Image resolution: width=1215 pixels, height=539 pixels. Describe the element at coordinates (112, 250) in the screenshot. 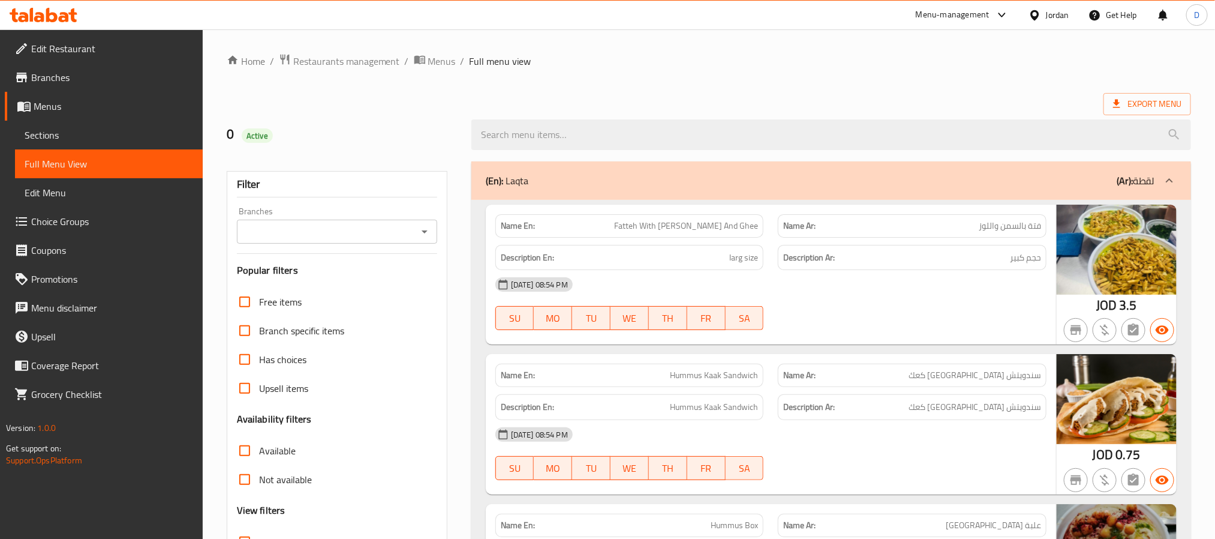

I see `span: Coupons` at that location.